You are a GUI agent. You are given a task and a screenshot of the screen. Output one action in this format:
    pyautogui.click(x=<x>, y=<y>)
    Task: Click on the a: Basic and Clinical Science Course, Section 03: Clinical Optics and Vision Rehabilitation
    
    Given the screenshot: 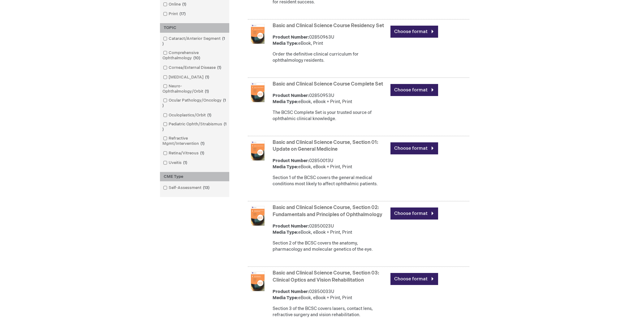 What is the action you would take?
    pyautogui.click(x=326, y=277)
    